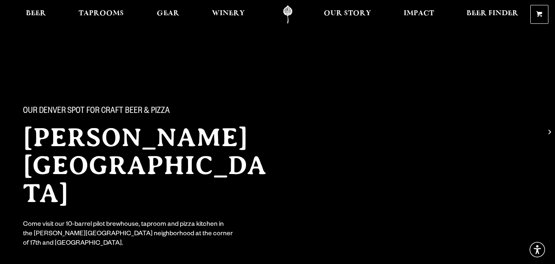  I want to click on a: Impact, so click(419, 14).